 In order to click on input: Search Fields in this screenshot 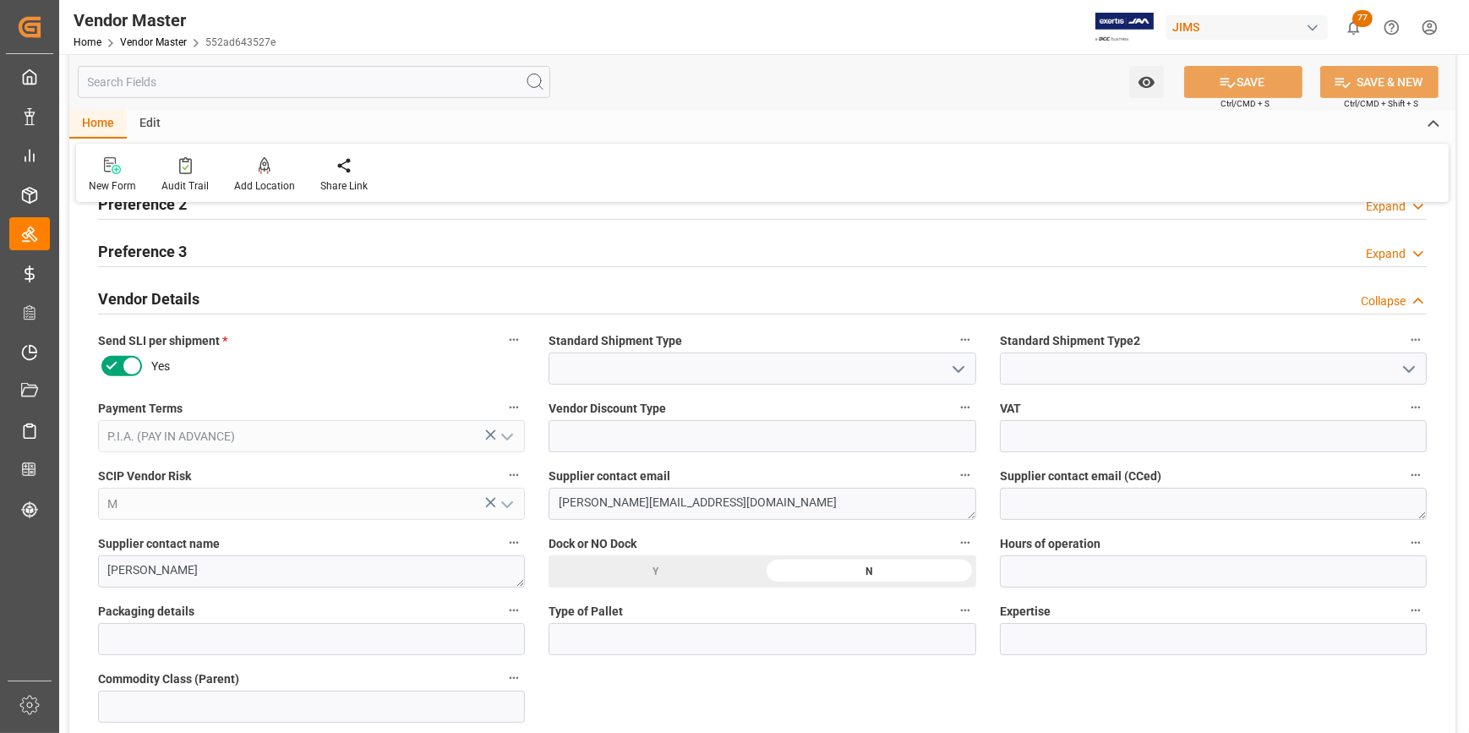, I will do `click(313, 82)`.